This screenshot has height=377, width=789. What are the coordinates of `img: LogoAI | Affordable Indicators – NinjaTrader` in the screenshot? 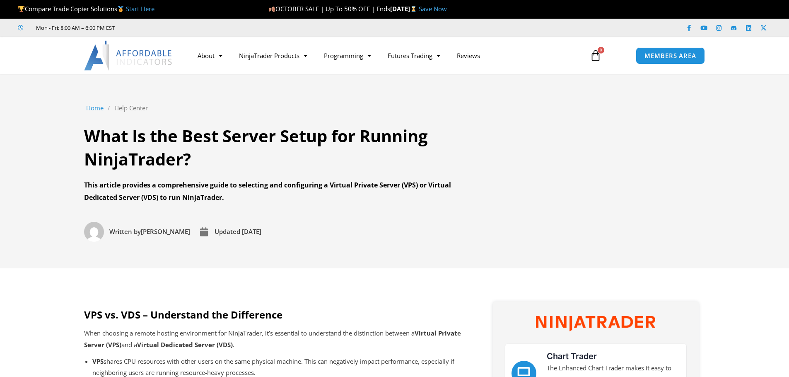 It's located at (128, 56).